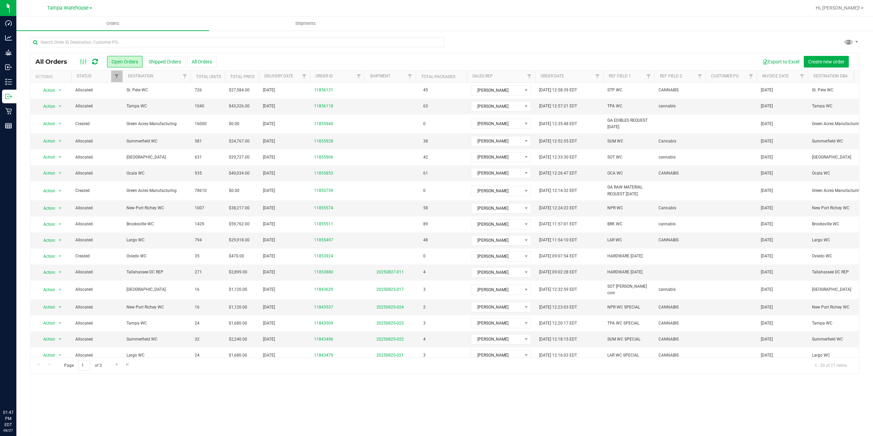  I want to click on span: SUM WC SPECIAL, so click(624, 339).